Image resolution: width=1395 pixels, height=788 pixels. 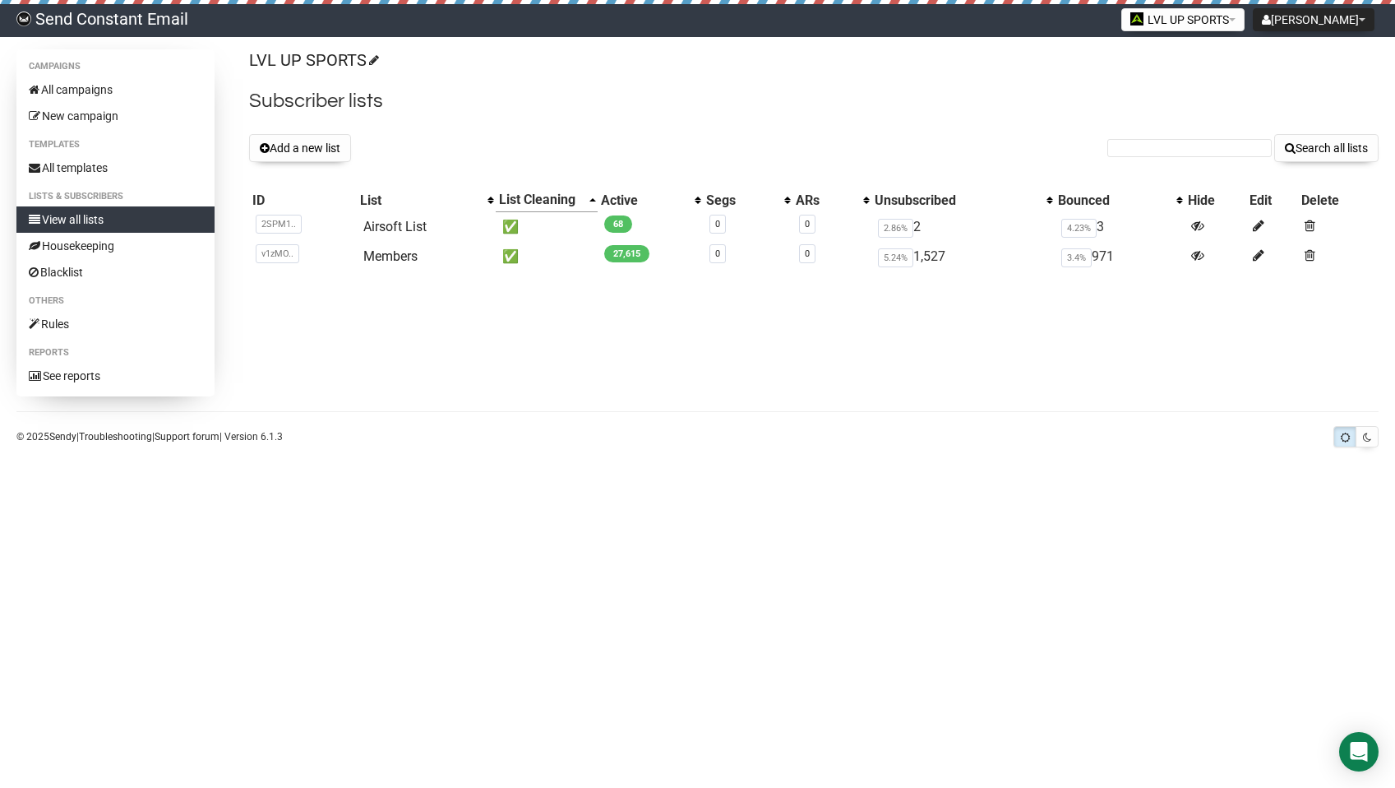 I want to click on a: Sendy, so click(x=62, y=437).